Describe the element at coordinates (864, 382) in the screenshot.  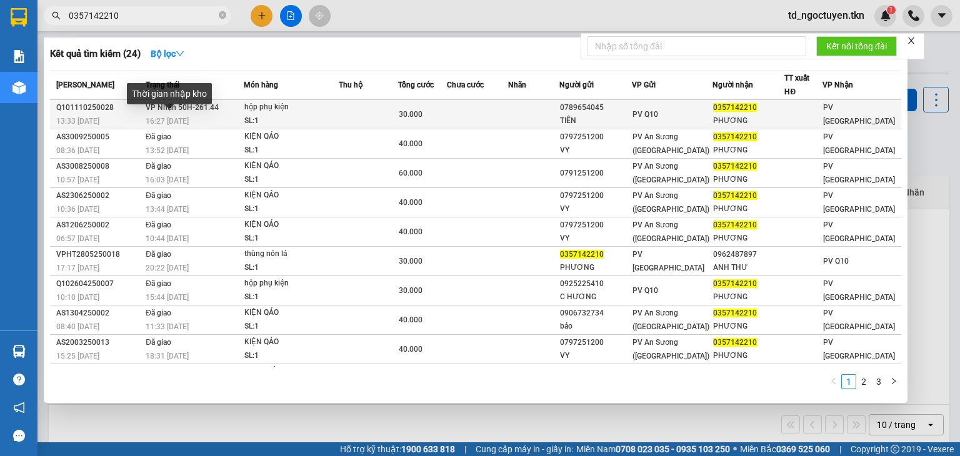
I see `li: 2` at that location.